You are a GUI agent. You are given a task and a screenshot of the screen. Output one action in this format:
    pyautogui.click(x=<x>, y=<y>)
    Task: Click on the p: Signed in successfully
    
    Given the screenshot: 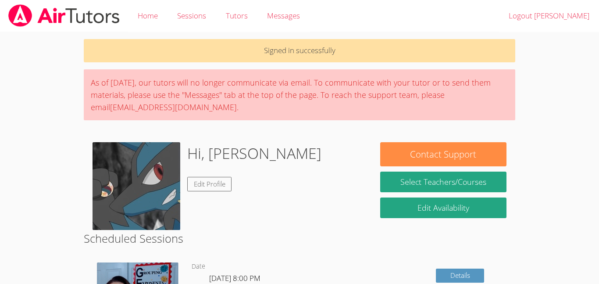 What is the action you would take?
    pyautogui.click(x=299, y=50)
    